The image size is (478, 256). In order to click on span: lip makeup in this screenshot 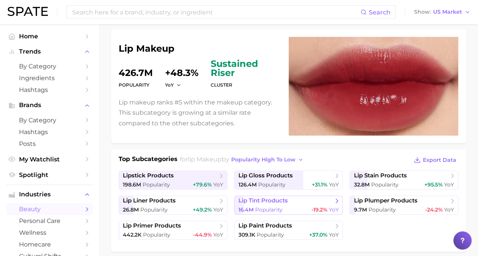, I will do `click(204, 159)`.